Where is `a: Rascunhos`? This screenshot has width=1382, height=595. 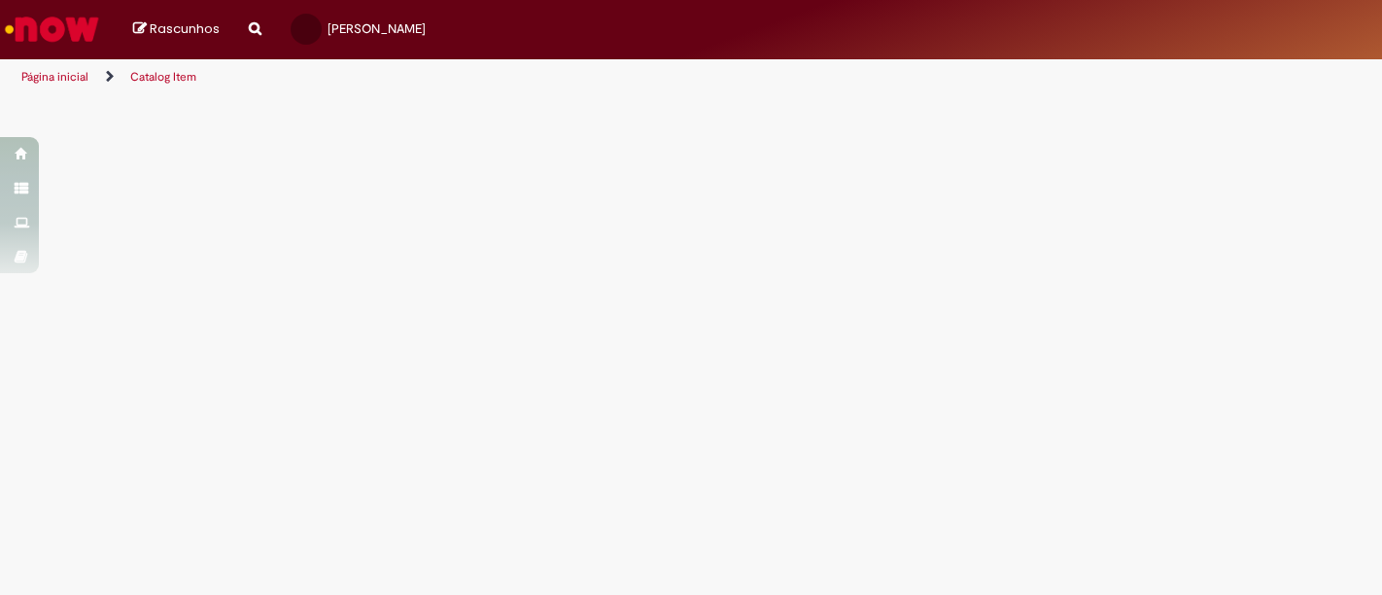 a: Rascunhos is located at coordinates (176, 29).